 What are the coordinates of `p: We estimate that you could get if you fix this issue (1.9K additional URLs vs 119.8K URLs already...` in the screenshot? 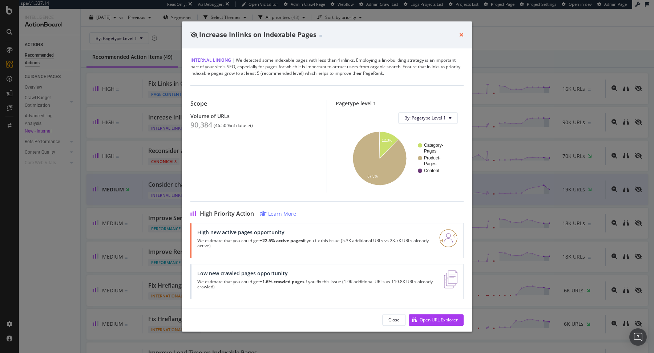 It's located at (316, 285).